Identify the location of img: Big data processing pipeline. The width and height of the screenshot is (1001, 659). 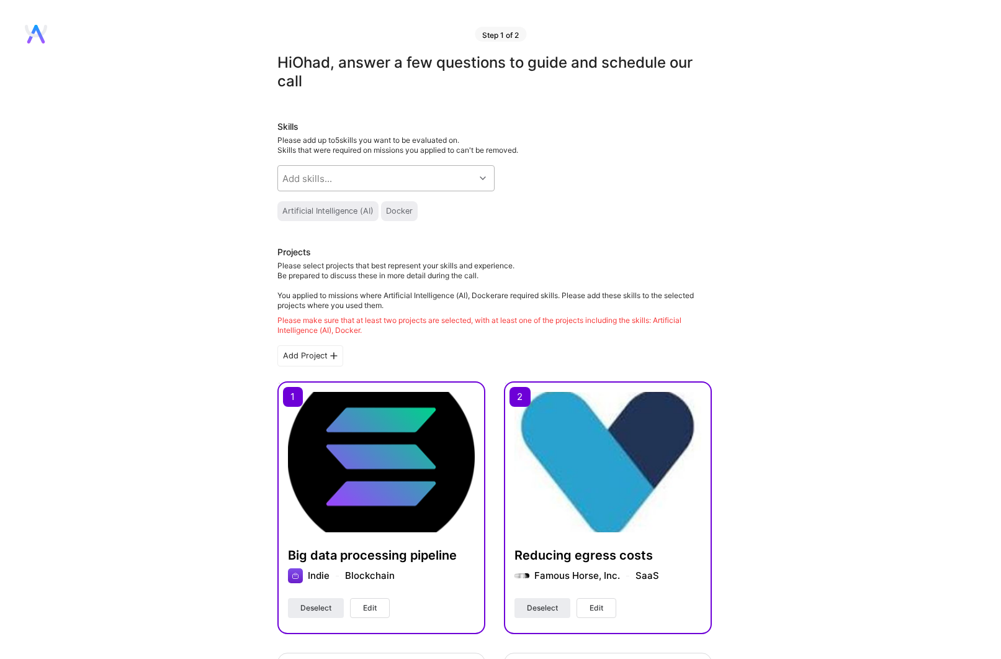
(381, 462).